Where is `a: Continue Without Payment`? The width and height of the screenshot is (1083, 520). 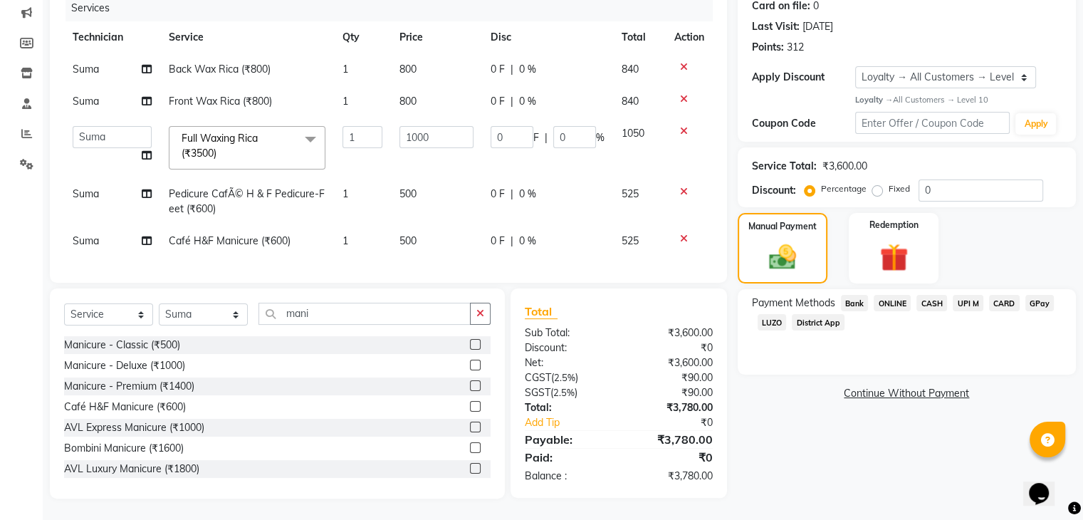
a: Continue Without Payment is located at coordinates (906, 393).